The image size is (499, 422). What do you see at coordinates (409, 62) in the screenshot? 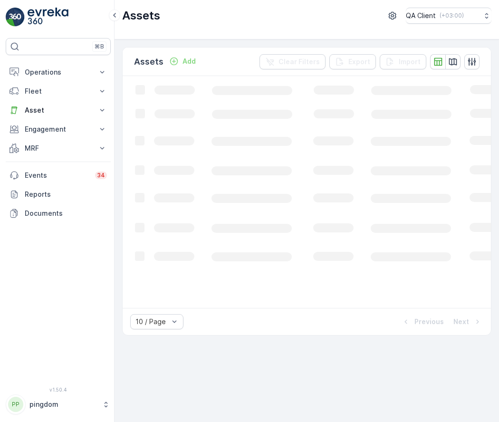
I see `p: Import` at bounding box center [409, 62].